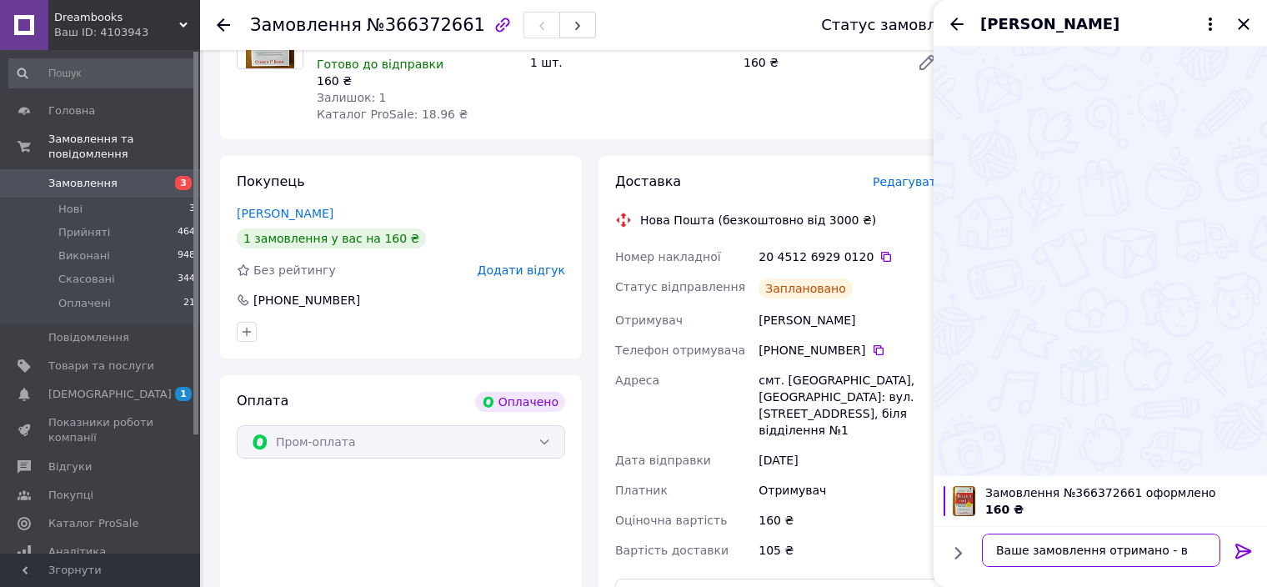 The image size is (1267, 587). I want to click on span: Платник, so click(641, 490).